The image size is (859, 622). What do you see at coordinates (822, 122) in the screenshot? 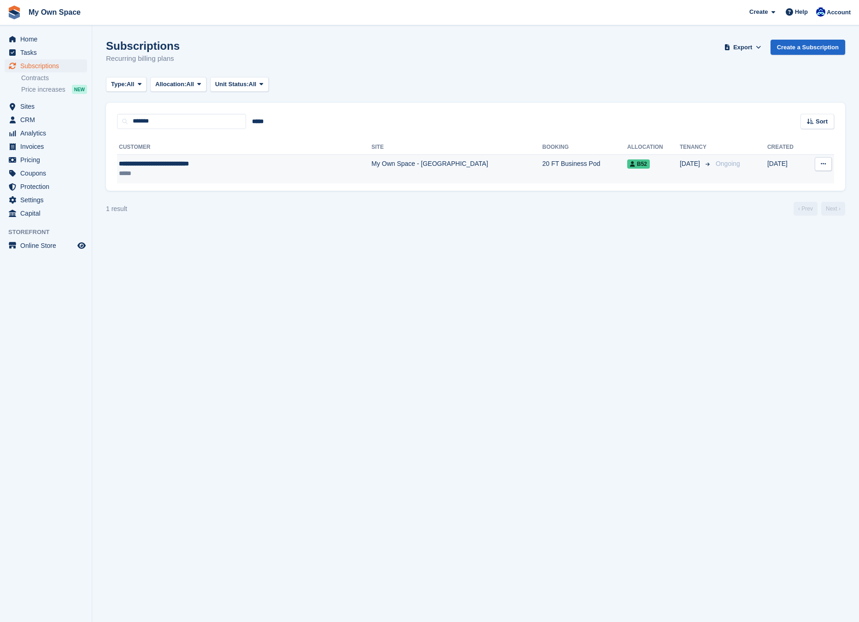
I see `span: Sort` at bounding box center [822, 122].